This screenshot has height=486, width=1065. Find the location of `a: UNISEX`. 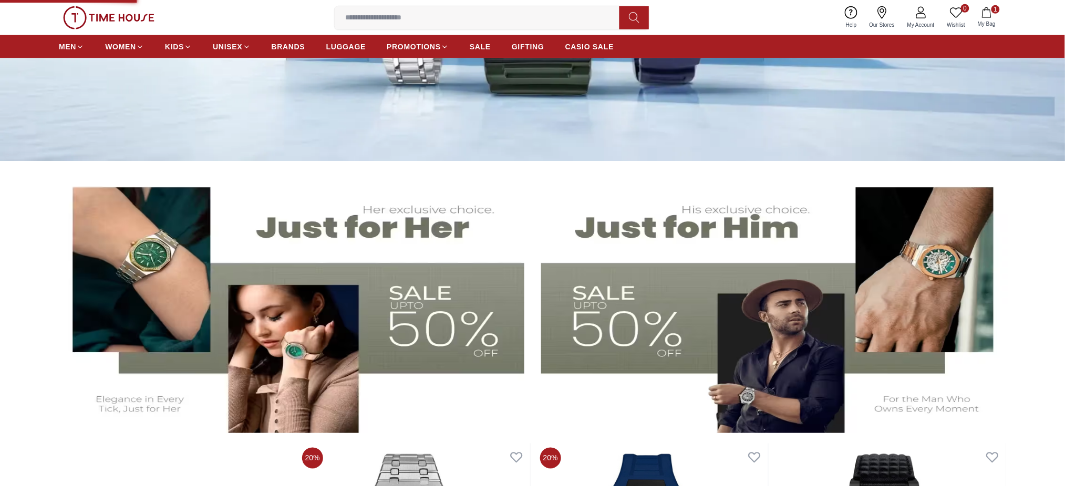

a: UNISEX is located at coordinates (231, 47).